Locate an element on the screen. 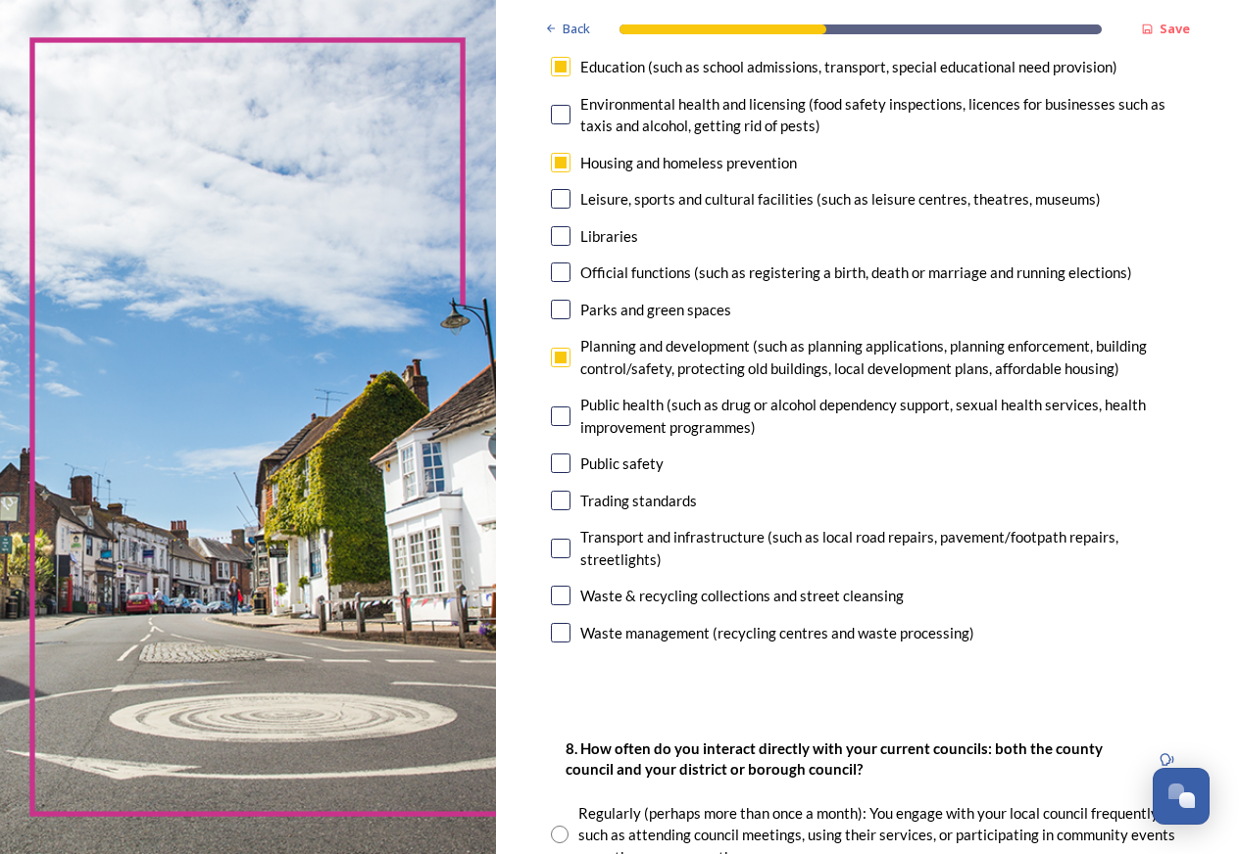 This screenshot has width=1239, height=854. div: Transport and infrastructure (such as local road repairs, pavement/footpath repairs, streetlights) is located at coordinates (882, 548).